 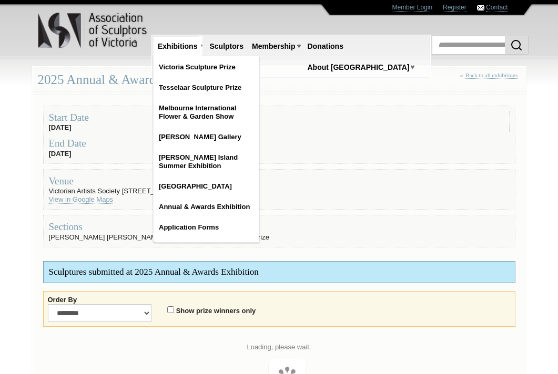 What do you see at coordinates (279, 117) in the screenshot?
I see `div: Start Date` at bounding box center [279, 117].